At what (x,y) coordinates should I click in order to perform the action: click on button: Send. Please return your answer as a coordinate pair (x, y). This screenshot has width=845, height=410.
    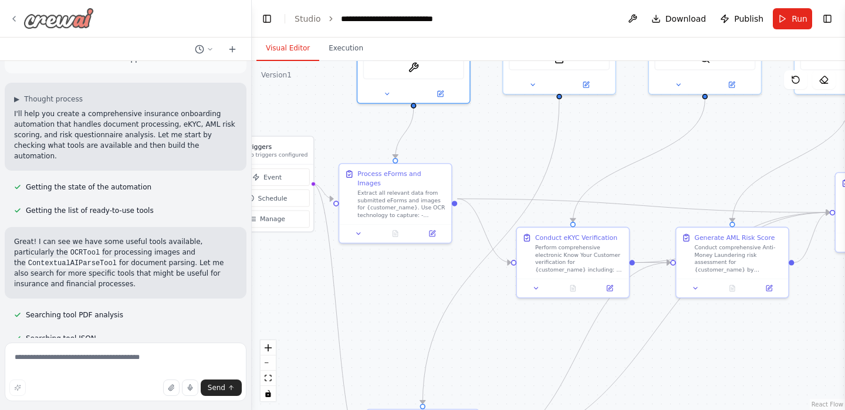
    Looking at the image, I should click on (221, 388).